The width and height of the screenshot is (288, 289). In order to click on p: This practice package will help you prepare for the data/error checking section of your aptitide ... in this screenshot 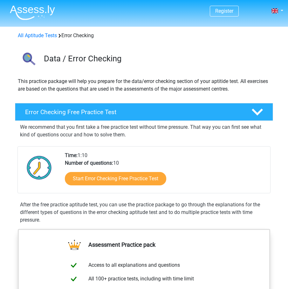, I will do `click(144, 85)`.